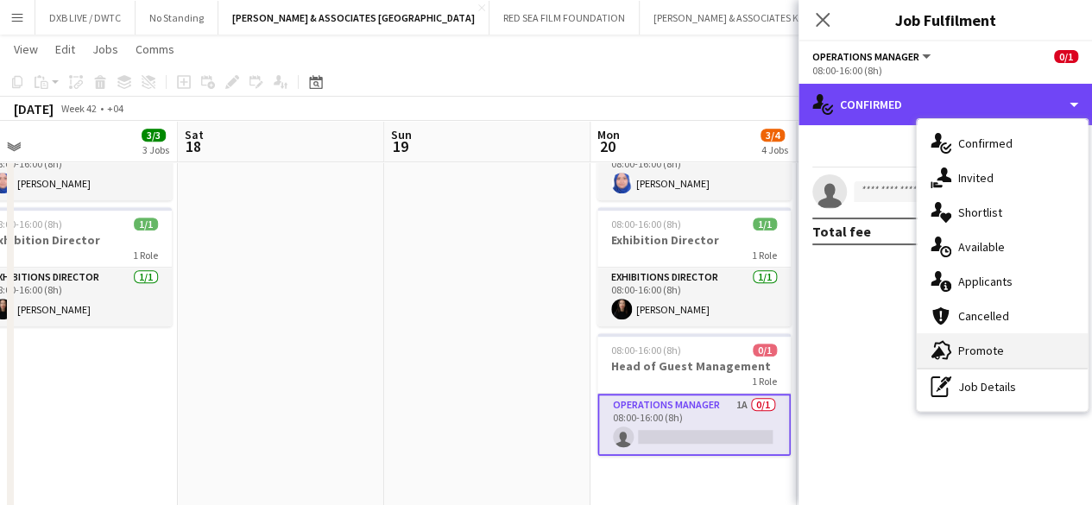 This screenshot has height=505, width=1092. I want to click on div: Confirmed, so click(945, 104).